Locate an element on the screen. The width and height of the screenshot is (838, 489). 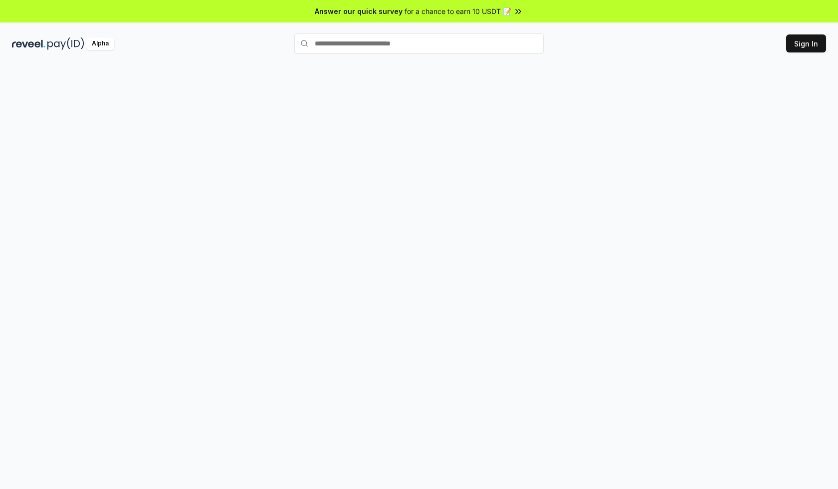
span: for a chance to earn 10 USDT 📝 is located at coordinates (458, 11).